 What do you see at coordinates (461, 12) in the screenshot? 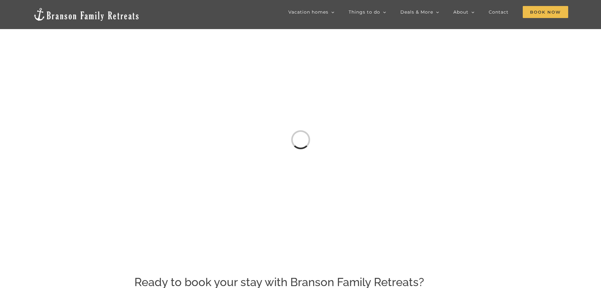
I see `span: About` at bounding box center [461, 12].